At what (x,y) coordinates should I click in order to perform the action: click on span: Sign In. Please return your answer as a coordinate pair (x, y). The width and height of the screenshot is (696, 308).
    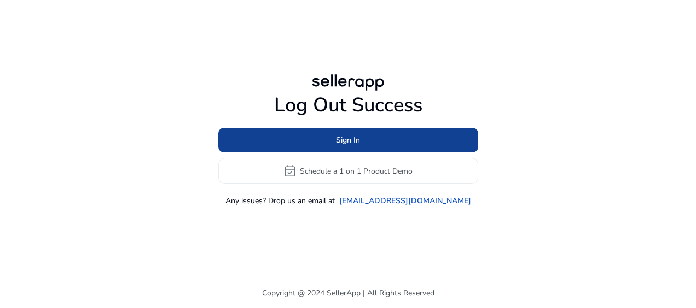
    Looking at the image, I should click on (348, 140).